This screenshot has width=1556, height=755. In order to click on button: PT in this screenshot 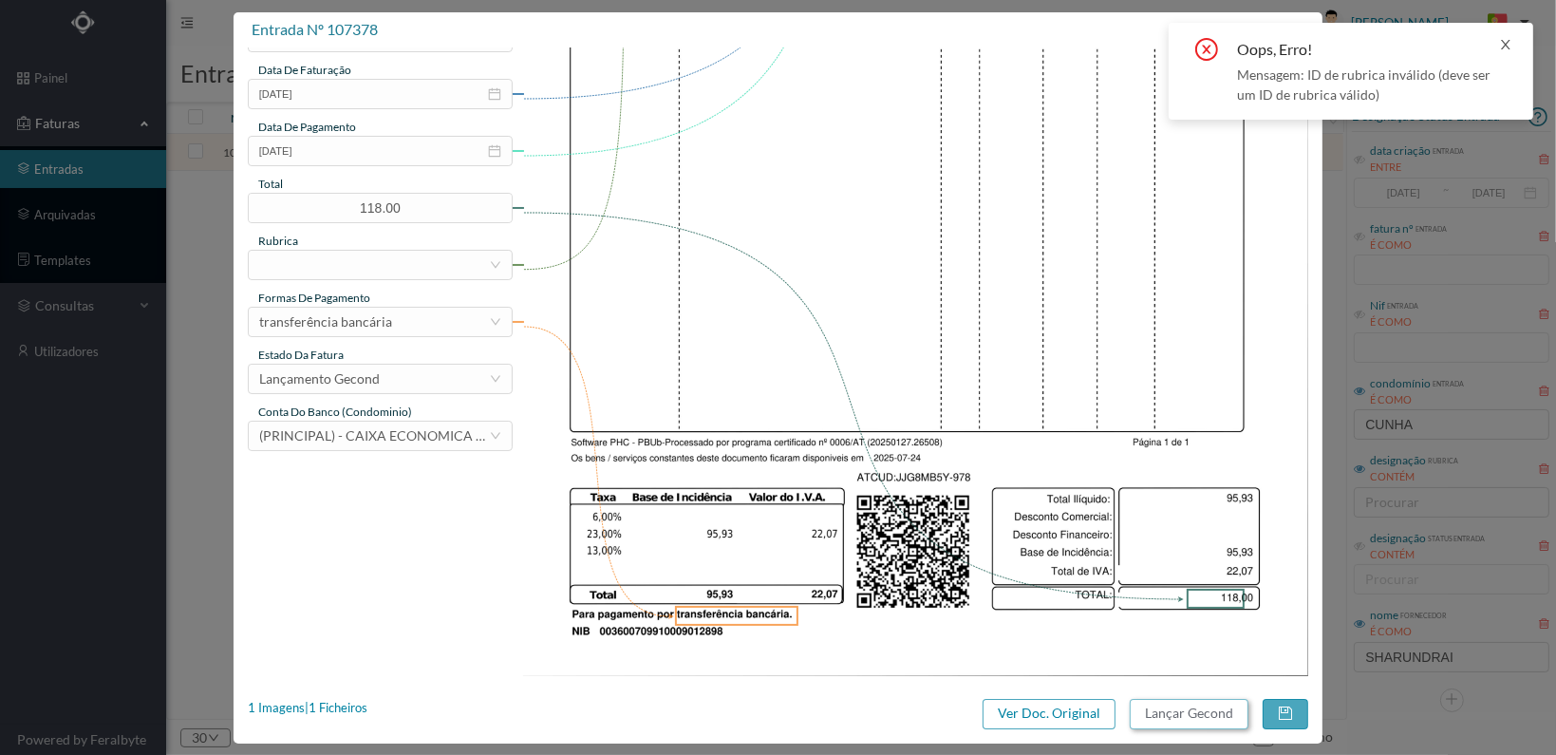, I will do `click(1505, 22)`.